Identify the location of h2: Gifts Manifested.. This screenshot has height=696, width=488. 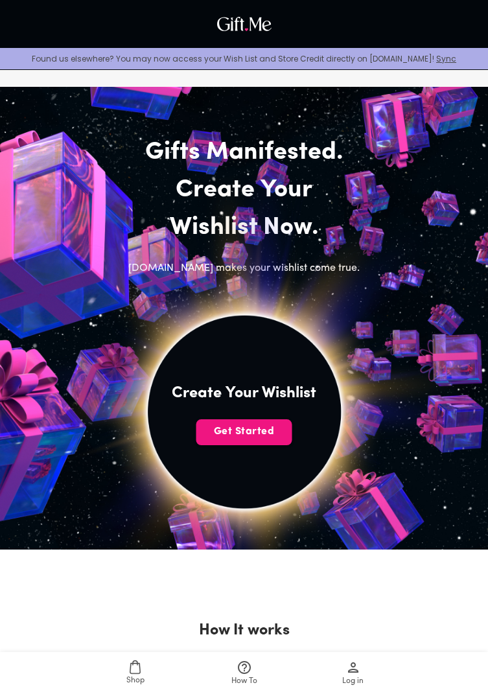
(244, 153).